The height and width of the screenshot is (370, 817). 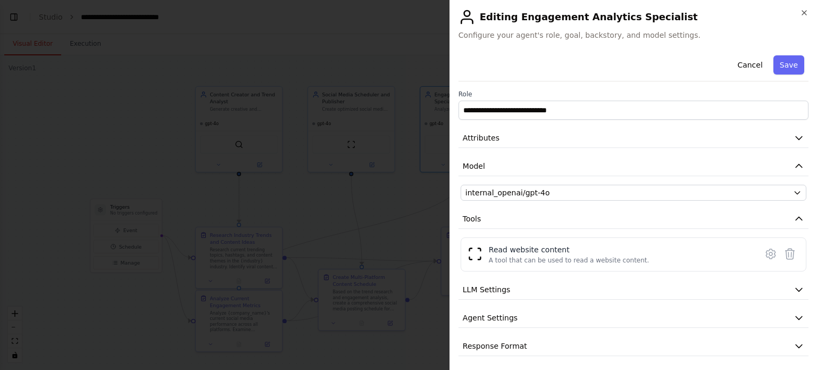 I want to click on button: Save, so click(x=789, y=65).